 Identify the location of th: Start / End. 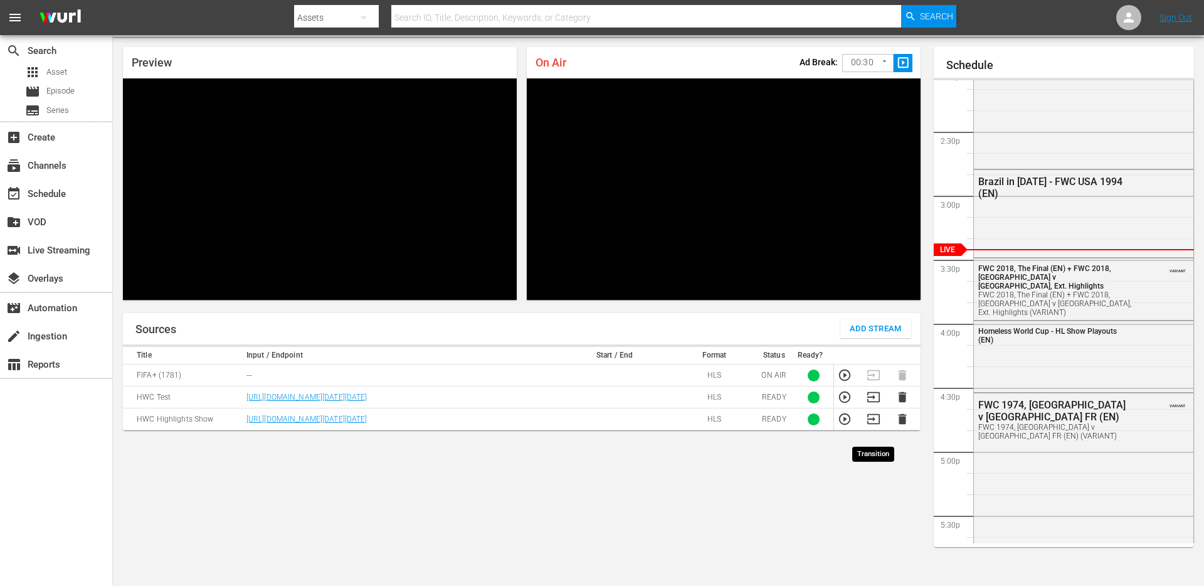
(615, 356).